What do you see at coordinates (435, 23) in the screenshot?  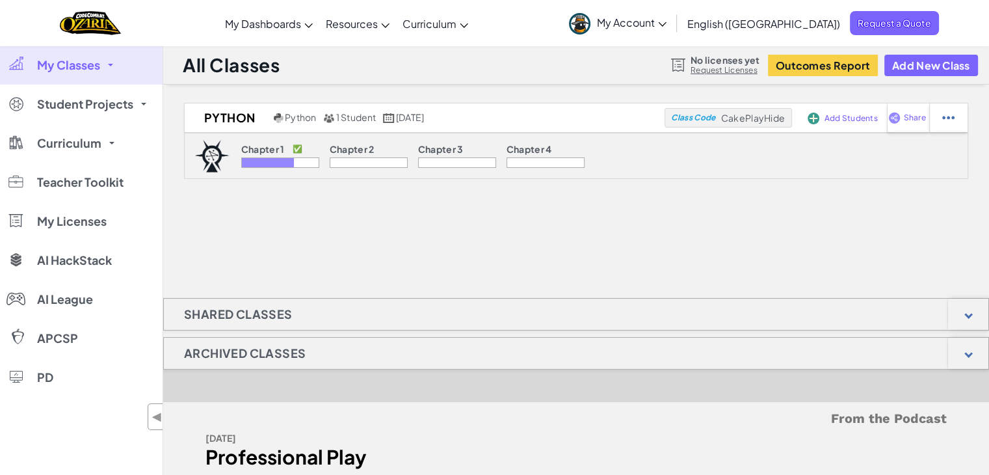 I see `a: Curriculum` at bounding box center [435, 23].